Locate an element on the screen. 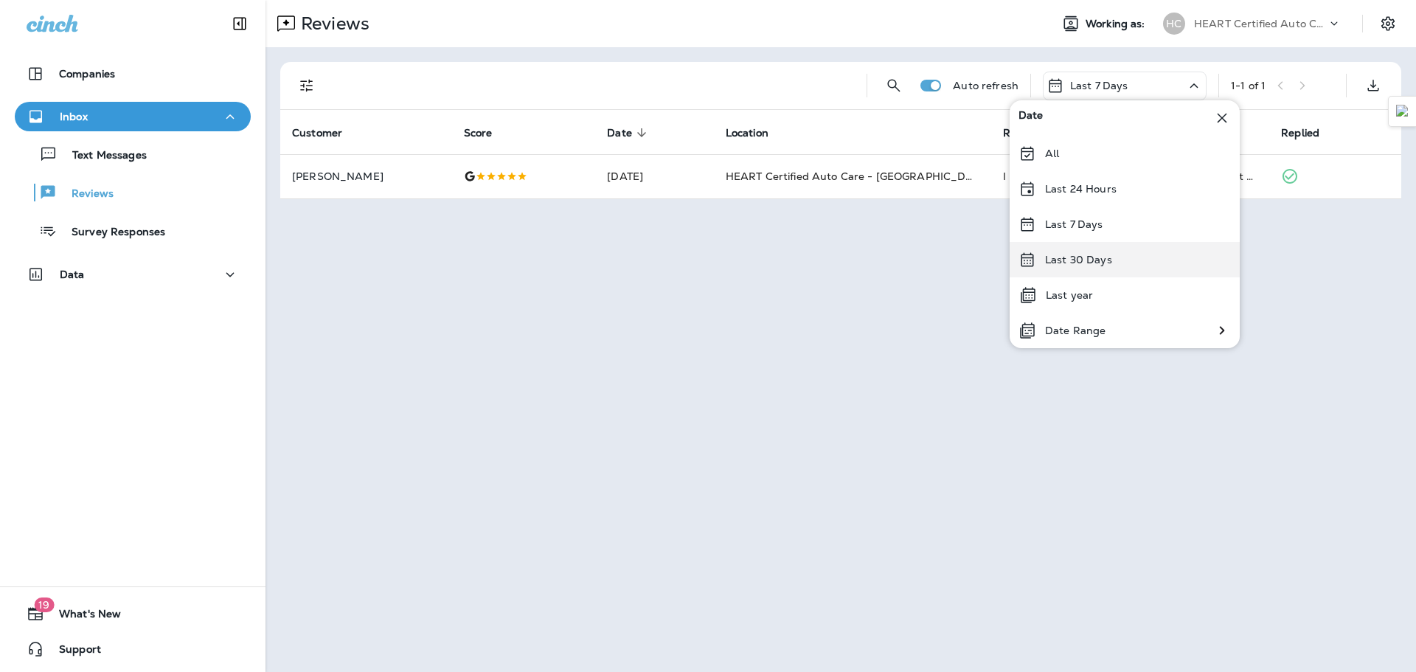 This screenshot has width=1416, height=672. p: Survey Responses is located at coordinates (111, 232).